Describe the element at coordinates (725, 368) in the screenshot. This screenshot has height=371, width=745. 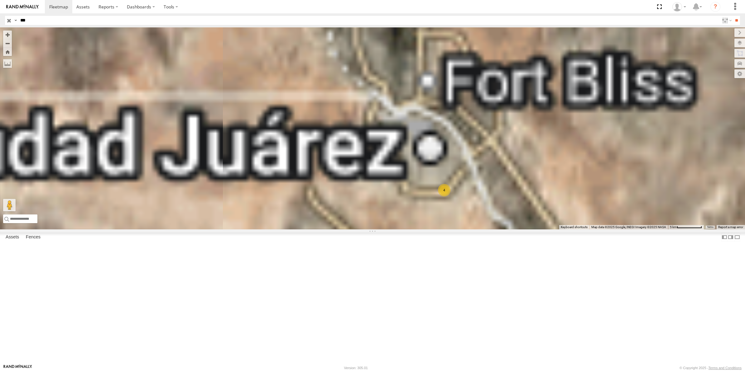
I see `a: Terms and Conditions` at that location.